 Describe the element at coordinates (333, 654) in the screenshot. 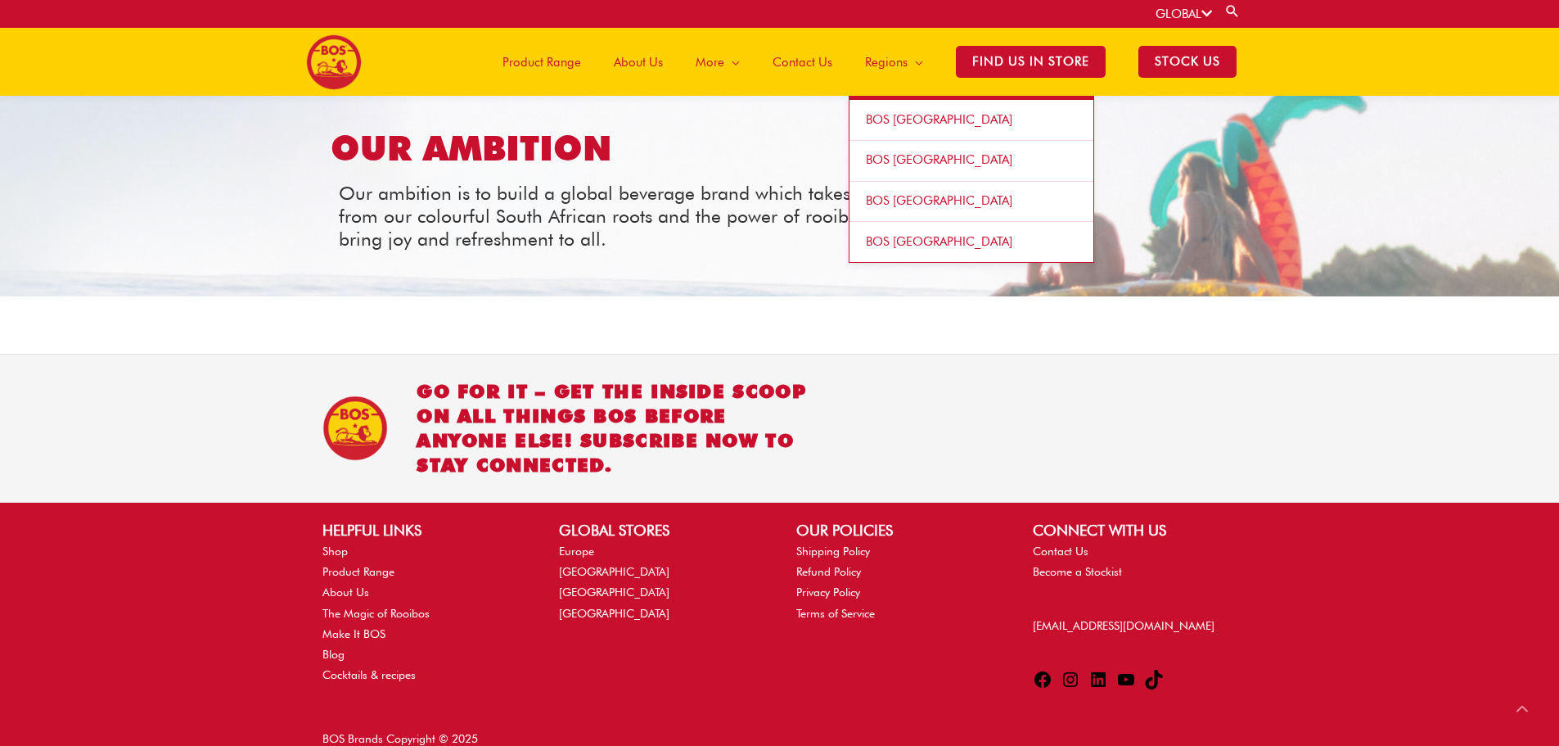

I see `a: Blog` at that location.